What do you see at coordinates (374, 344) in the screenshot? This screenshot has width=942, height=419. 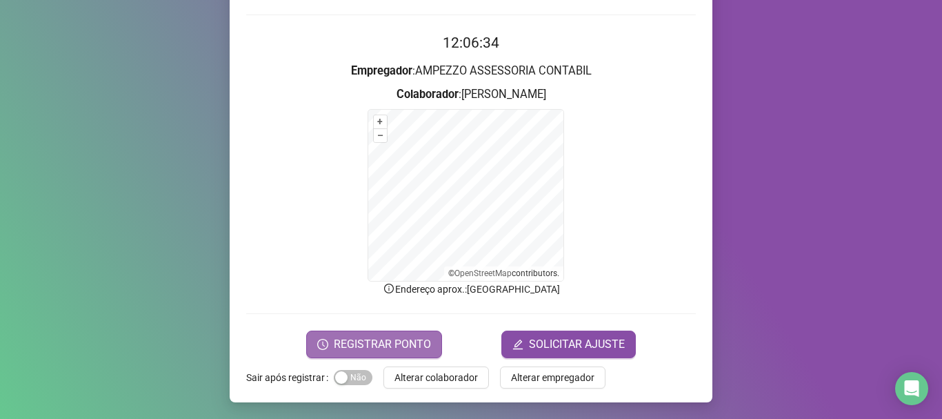 I see `button: REGISTRAR PONTO` at bounding box center [374, 344].